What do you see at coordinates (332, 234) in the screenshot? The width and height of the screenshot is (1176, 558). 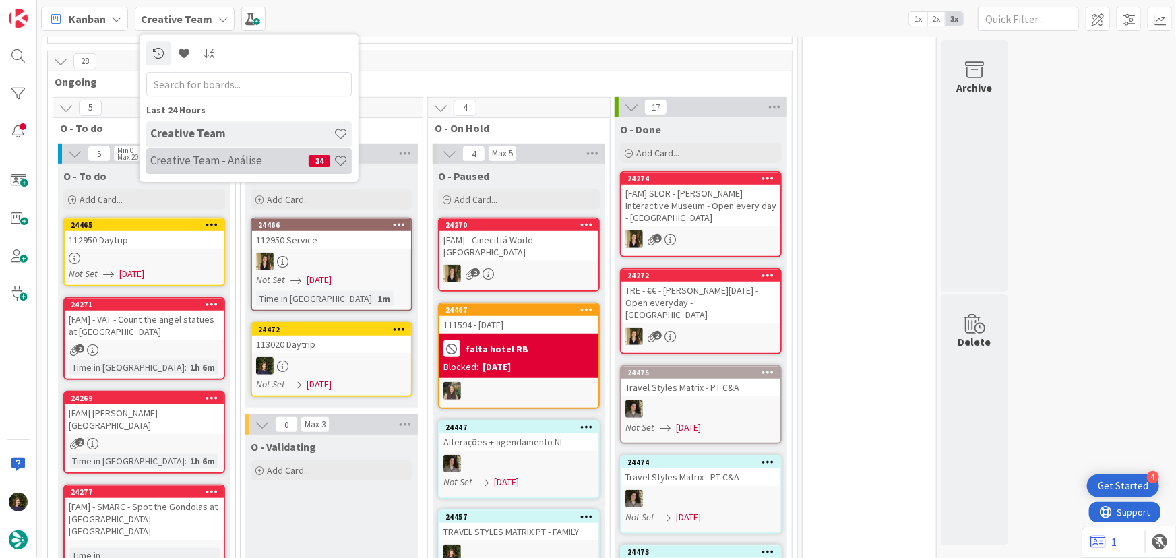 I see `div: 24466112950 Service` at bounding box center [332, 234].